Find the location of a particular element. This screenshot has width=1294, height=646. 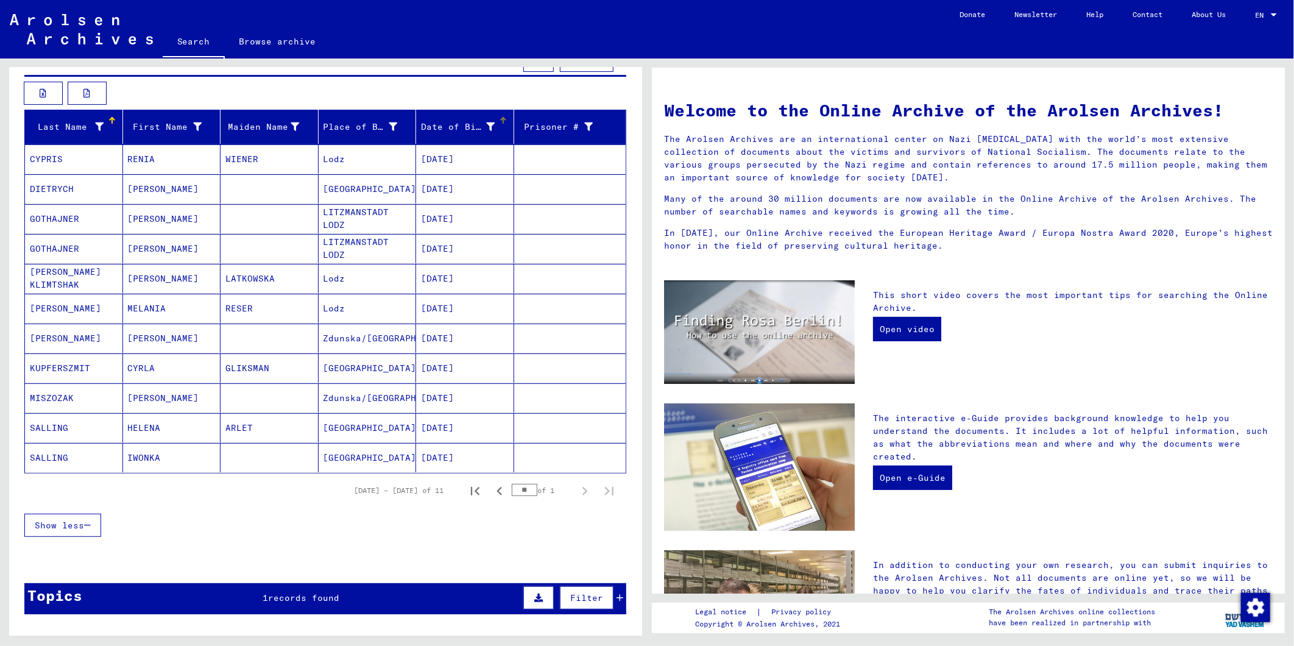

div: Topics is located at coordinates (55, 595).